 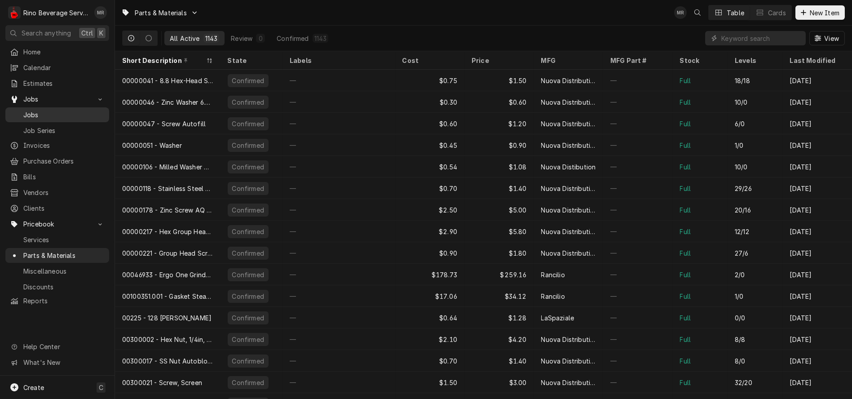 I want to click on a: Go to What's New, so click(x=57, y=362).